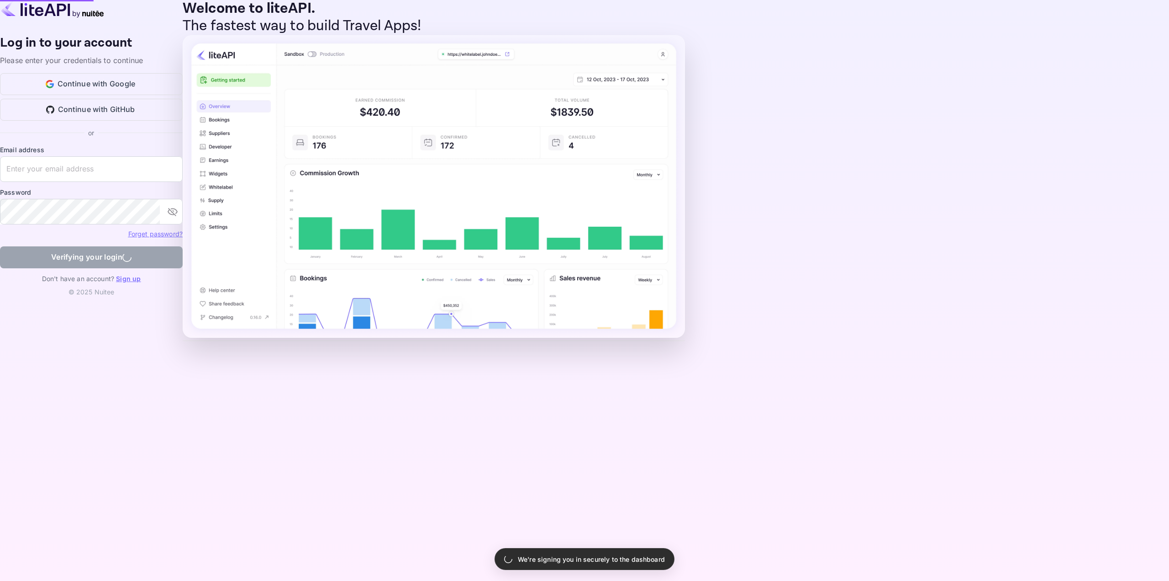 The width and height of the screenshot is (1169, 581). Describe the element at coordinates (128, 278) in the screenshot. I see `a: Sign up` at that location.